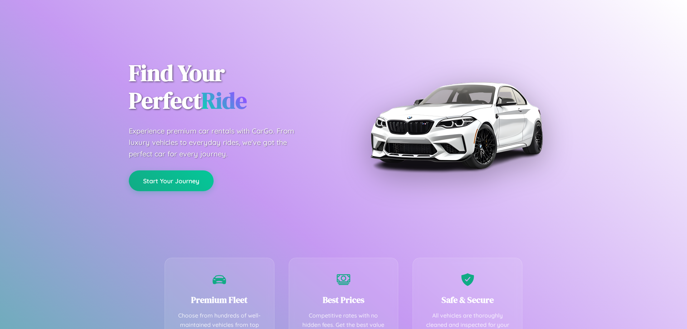  I want to click on h3: Safe & Secure, so click(467, 300).